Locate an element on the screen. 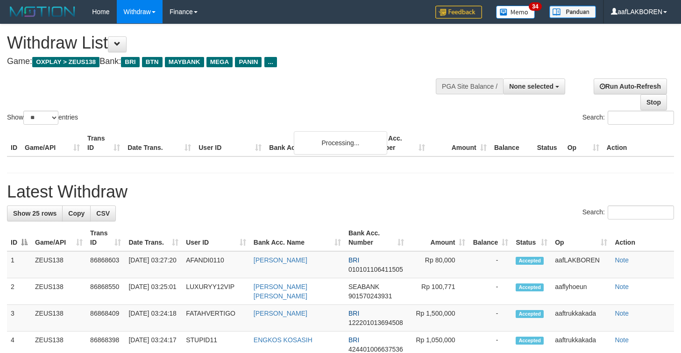 This screenshot has width=681, height=353. span: None selected is located at coordinates (531, 86).